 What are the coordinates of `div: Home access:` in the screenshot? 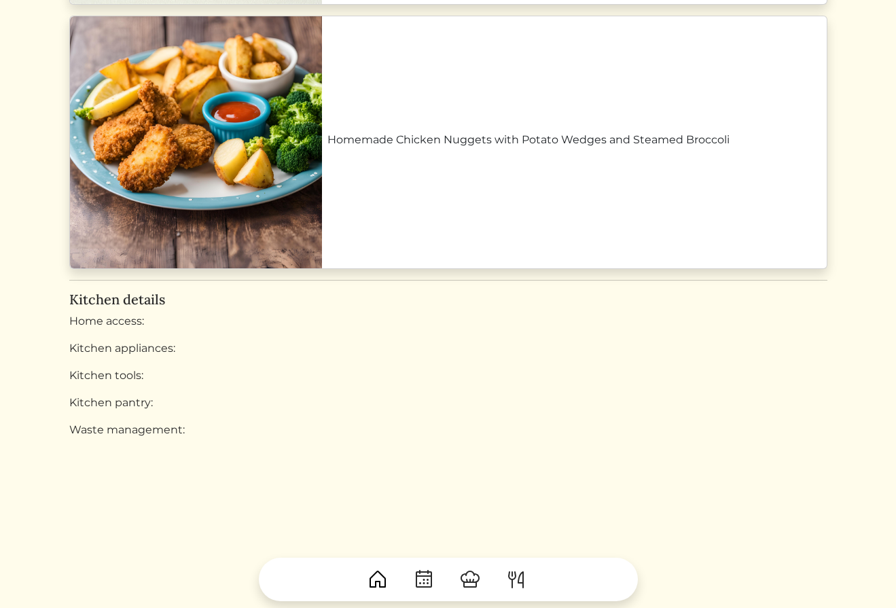 It's located at (448, 321).